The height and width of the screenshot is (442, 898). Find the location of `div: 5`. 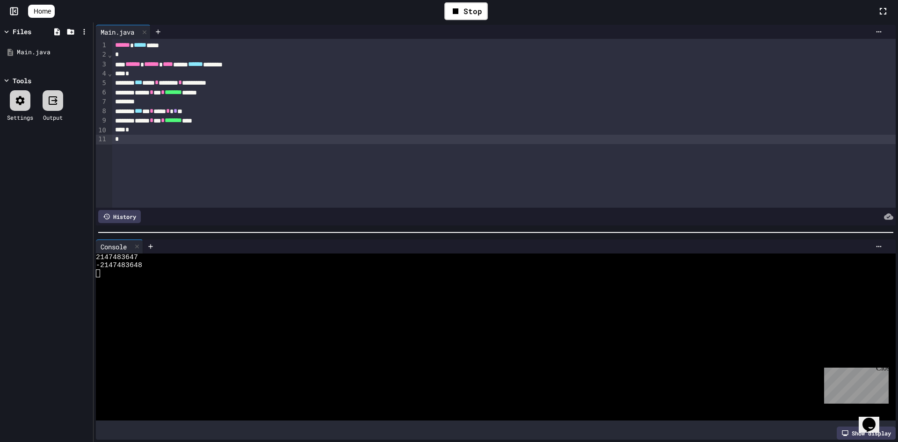

div: 5 is located at coordinates (101, 83).